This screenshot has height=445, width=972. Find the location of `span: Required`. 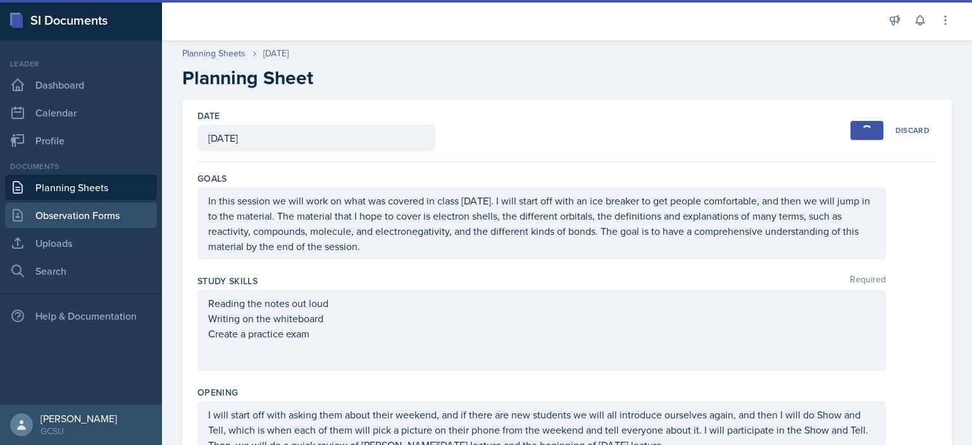

span: Required is located at coordinates (868, 281).